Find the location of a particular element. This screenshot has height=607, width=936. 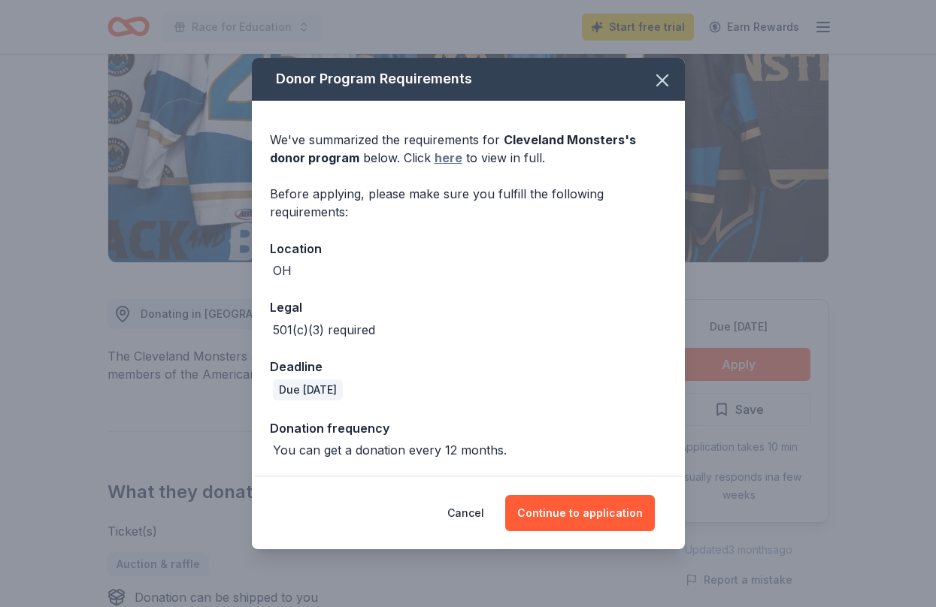

div: 501(c)(3) required is located at coordinates (324, 330).